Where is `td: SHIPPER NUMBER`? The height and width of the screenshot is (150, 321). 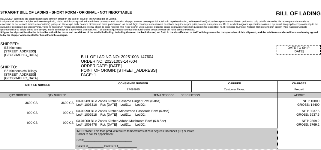 td: SHIPPER NUMBER is located at coordinates (38, 86).